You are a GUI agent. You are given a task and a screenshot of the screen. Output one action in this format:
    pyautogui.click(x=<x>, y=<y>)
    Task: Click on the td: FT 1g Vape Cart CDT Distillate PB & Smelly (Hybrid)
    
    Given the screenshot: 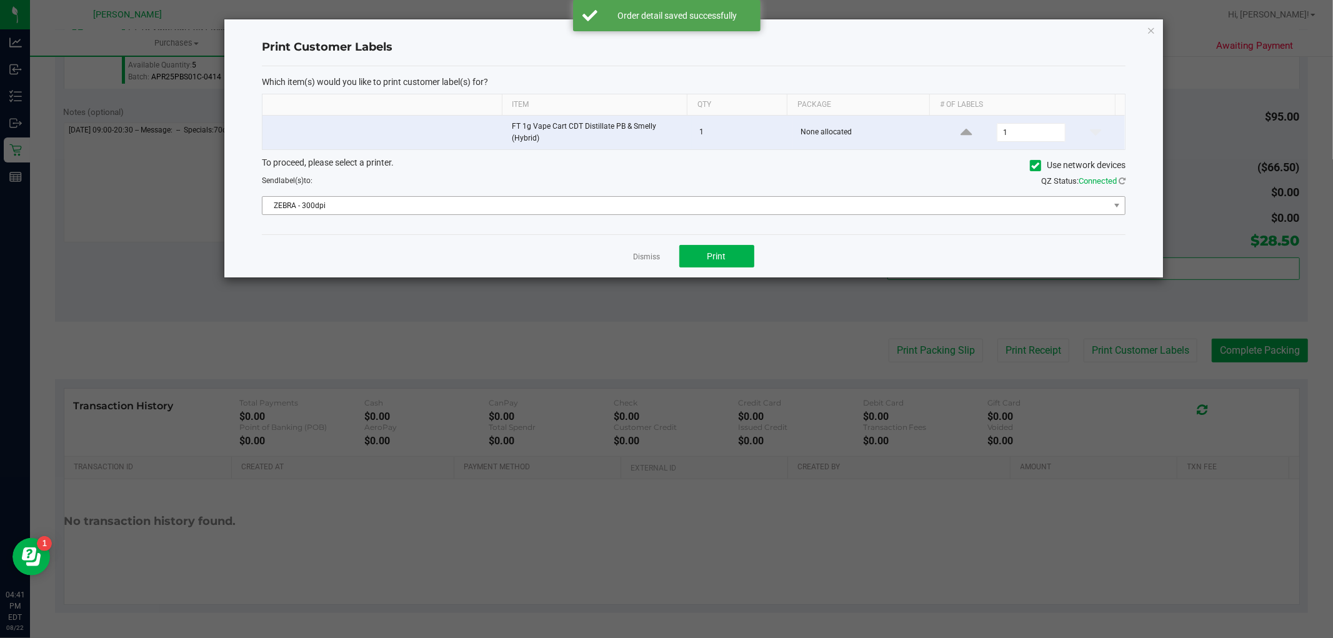 What is the action you would take?
    pyautogui.click(x=598, y=132)
    